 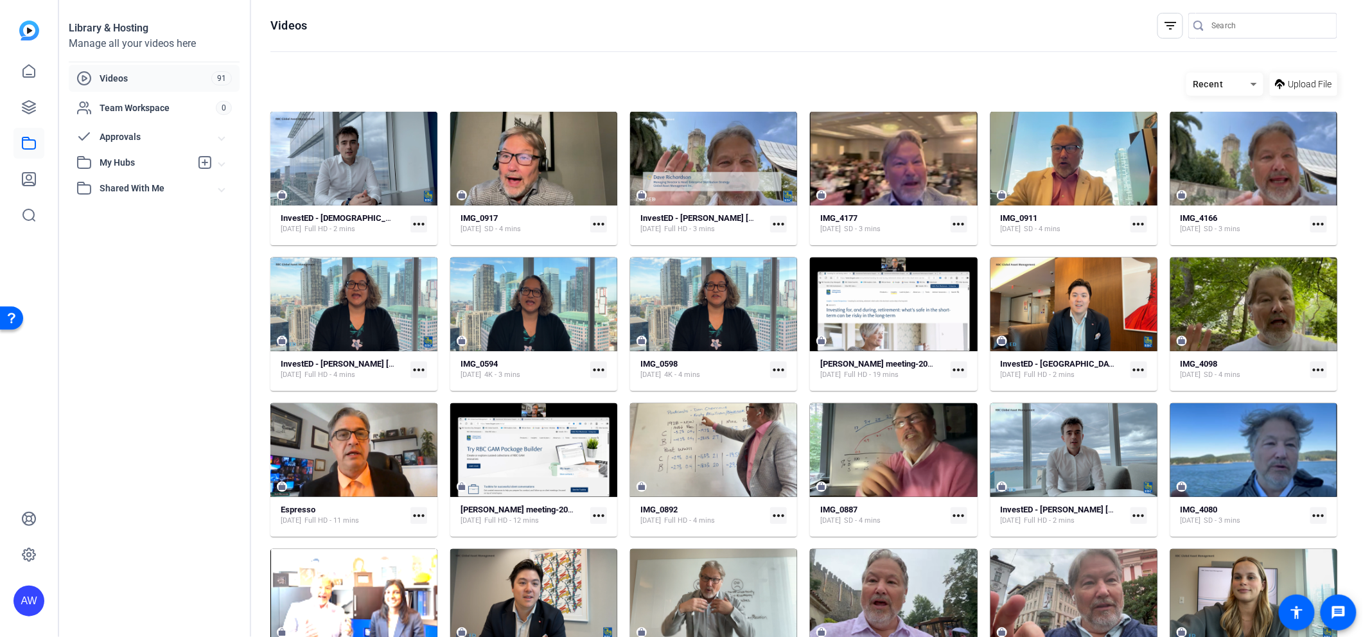 I want to click on strong: IMG_0917, so click(x=479, y=218).